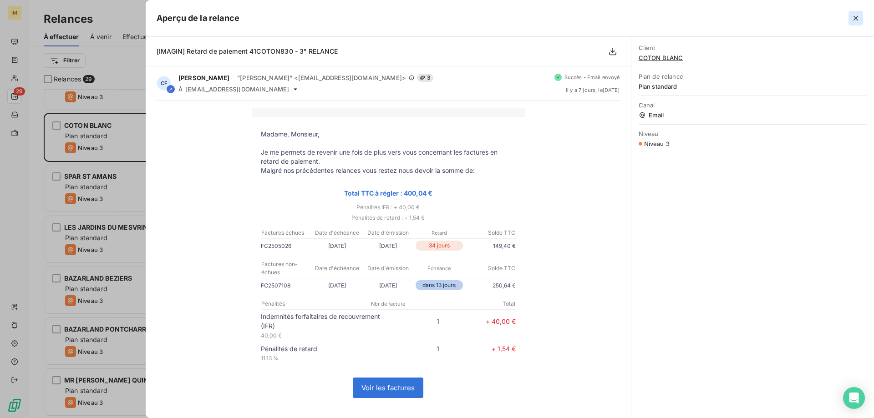 The width and height of the screenshot is (874, 418). I want to click on p: FC2507108, so click(286, 286).